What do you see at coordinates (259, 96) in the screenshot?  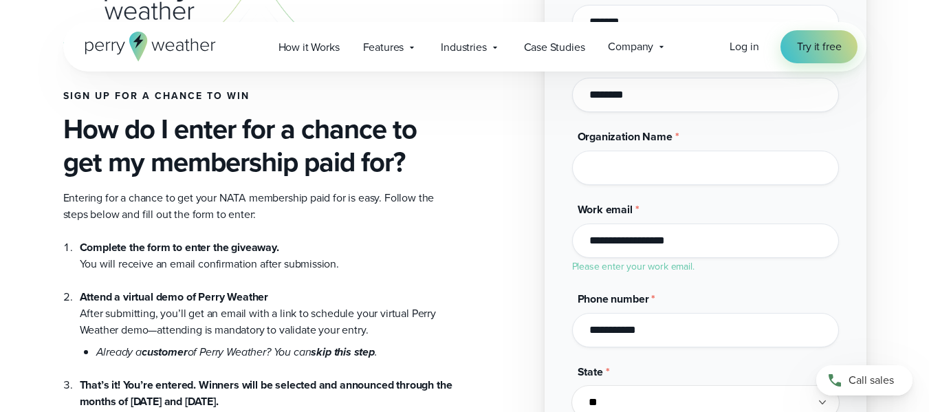 I see `h4: Sign up for a chance to win` at bounding box center [259, 96].